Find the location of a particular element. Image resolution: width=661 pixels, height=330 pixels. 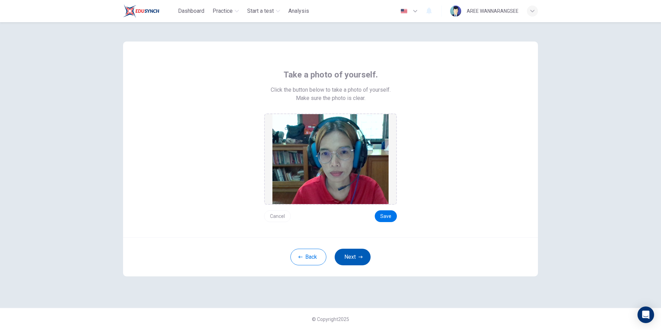

span: Make sure the photo is clear. is located at coordinates (330, 98).